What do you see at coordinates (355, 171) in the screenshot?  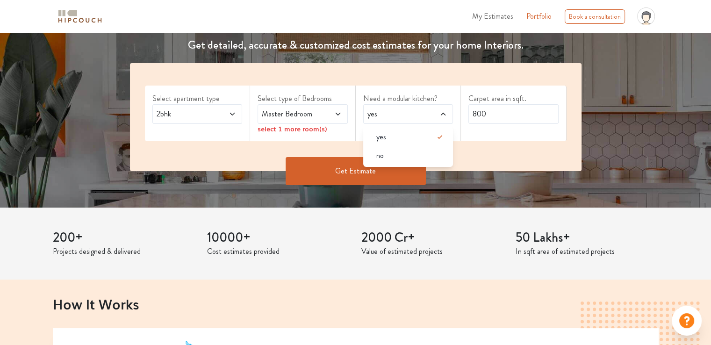 I see `button: Get Estimate` at bounding box center [355, 171].